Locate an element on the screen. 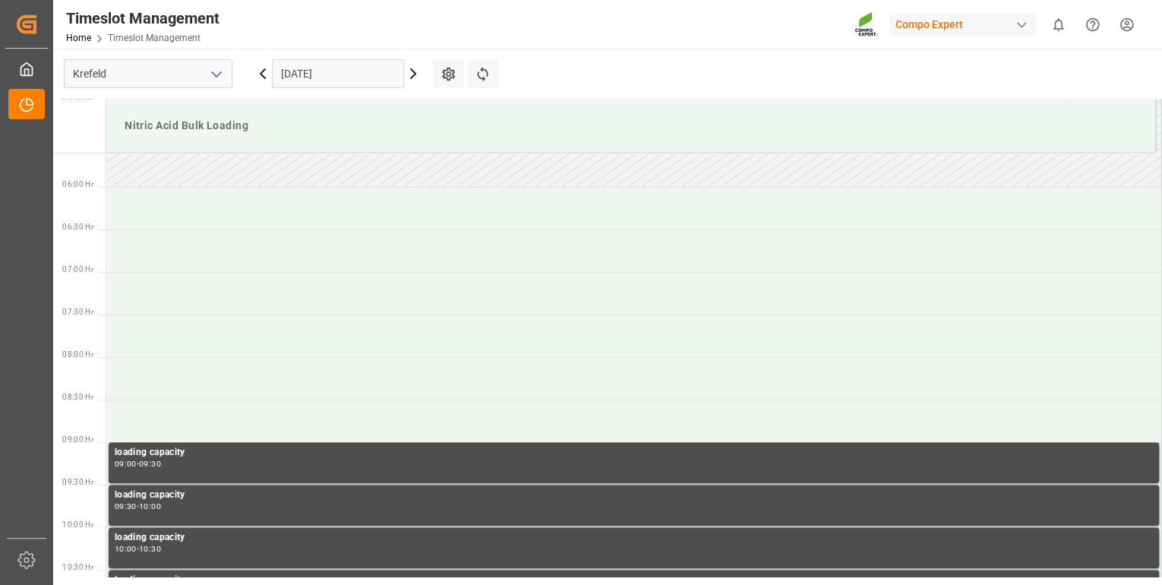 This screenshot has width=1162, height=585. span: 06:00 Hr is located at coordinates (77, 184).